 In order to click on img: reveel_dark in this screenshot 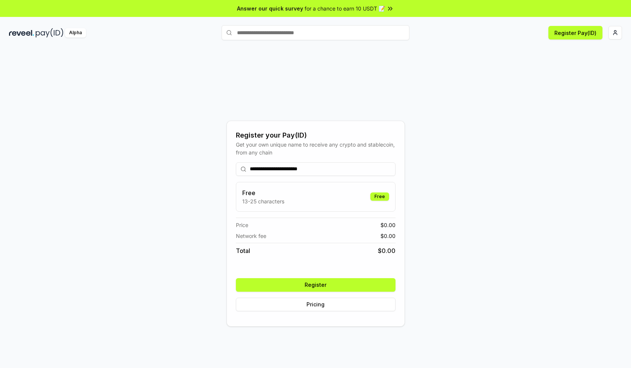, I will do `click(21, 33)`.